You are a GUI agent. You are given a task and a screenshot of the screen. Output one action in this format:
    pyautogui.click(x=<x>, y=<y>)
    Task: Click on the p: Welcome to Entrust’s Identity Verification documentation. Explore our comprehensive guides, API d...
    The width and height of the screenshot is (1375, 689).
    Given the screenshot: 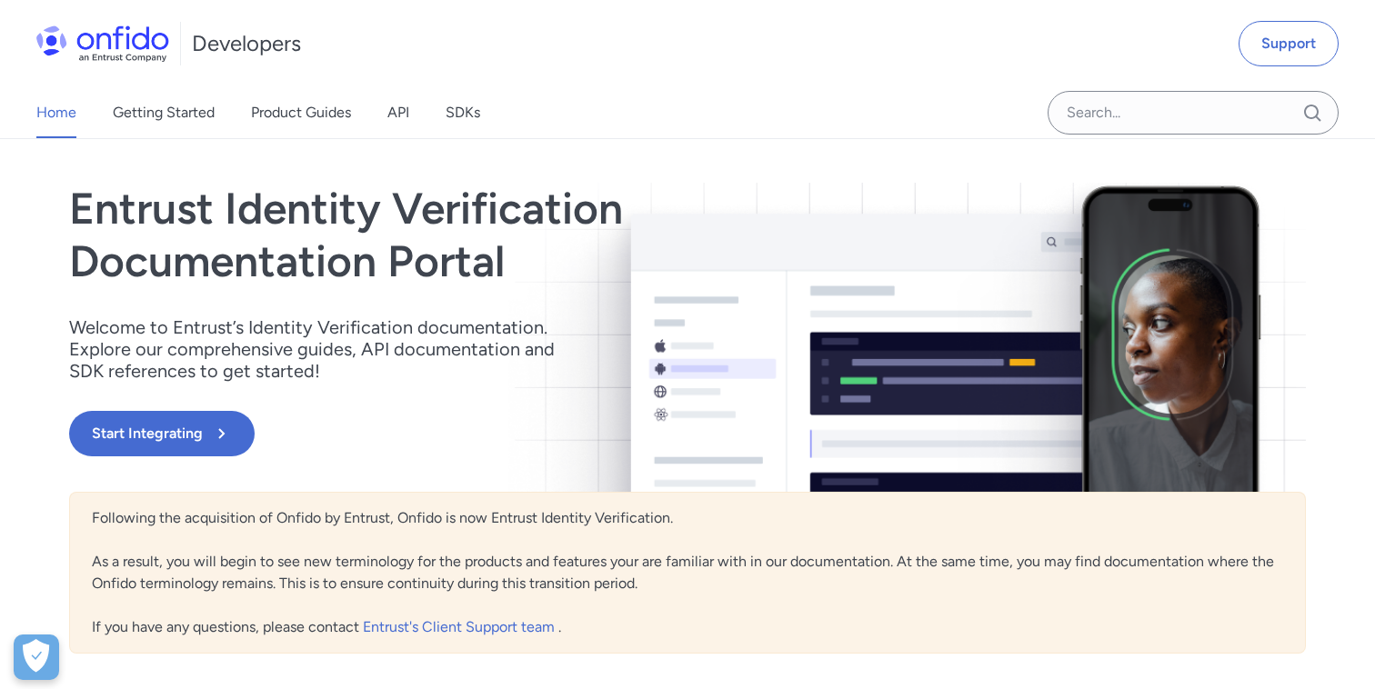 What is the action you would take?
    pyautogui.click(x=324, y=349)
    